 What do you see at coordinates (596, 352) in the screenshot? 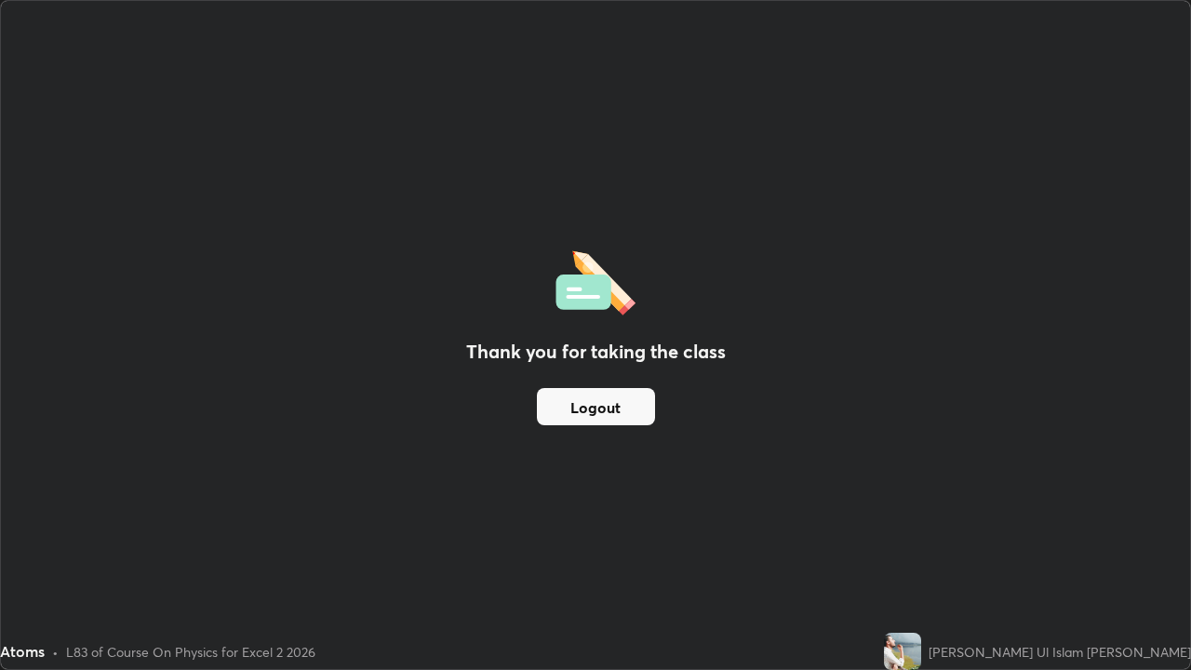
I see `h2: Thank you for taking the class` at bounding box center [596, 352].